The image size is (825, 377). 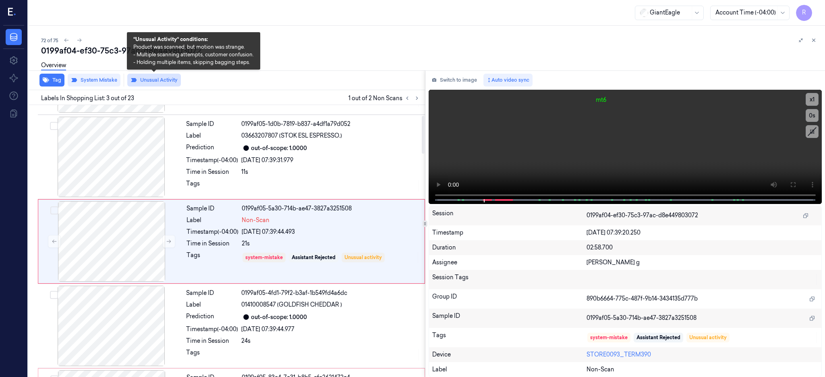 I want to click on button: Tag, so click(x=52, y=80).